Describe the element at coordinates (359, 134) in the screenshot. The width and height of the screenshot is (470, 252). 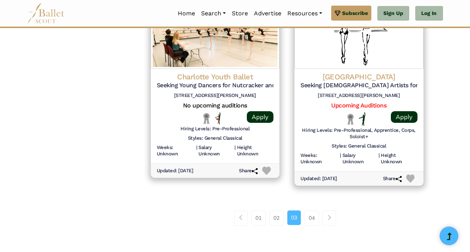
I see `h6: Hiring Levels: Pre-Professional, Apprentice, Corps, Soloist+` at that location.